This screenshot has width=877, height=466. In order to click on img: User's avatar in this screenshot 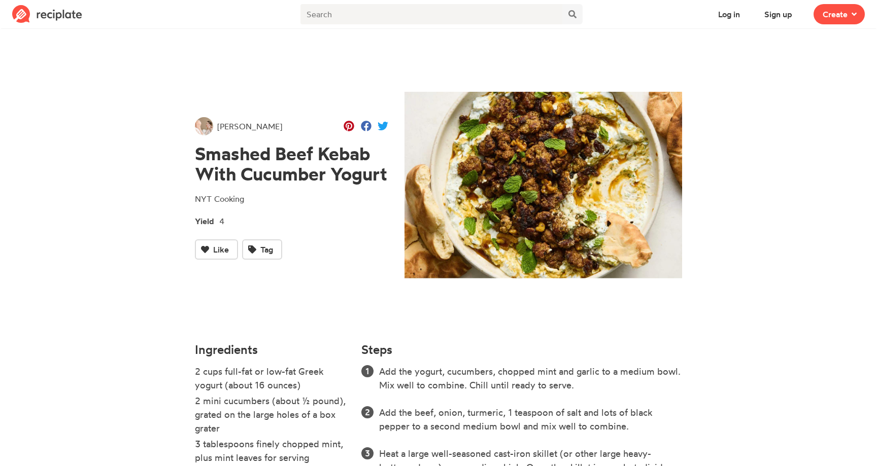, I will do `click(204, 126)`.